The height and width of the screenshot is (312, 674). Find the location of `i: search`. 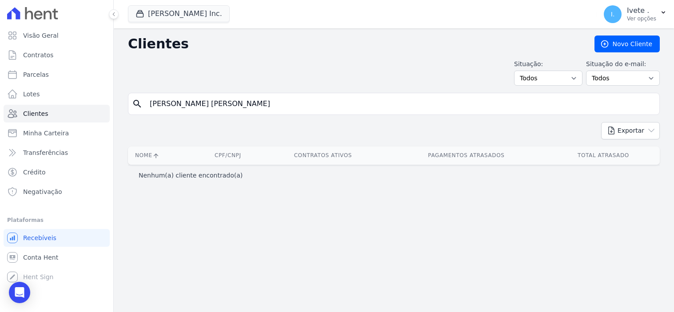

i: search is located at coordinates (137, 104).